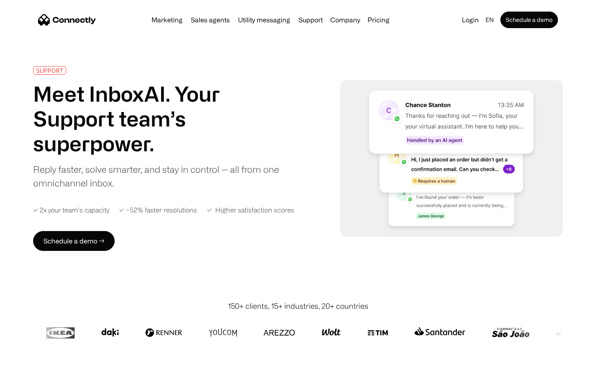  I want to click on a: Utility messaging, so click(264, 20).